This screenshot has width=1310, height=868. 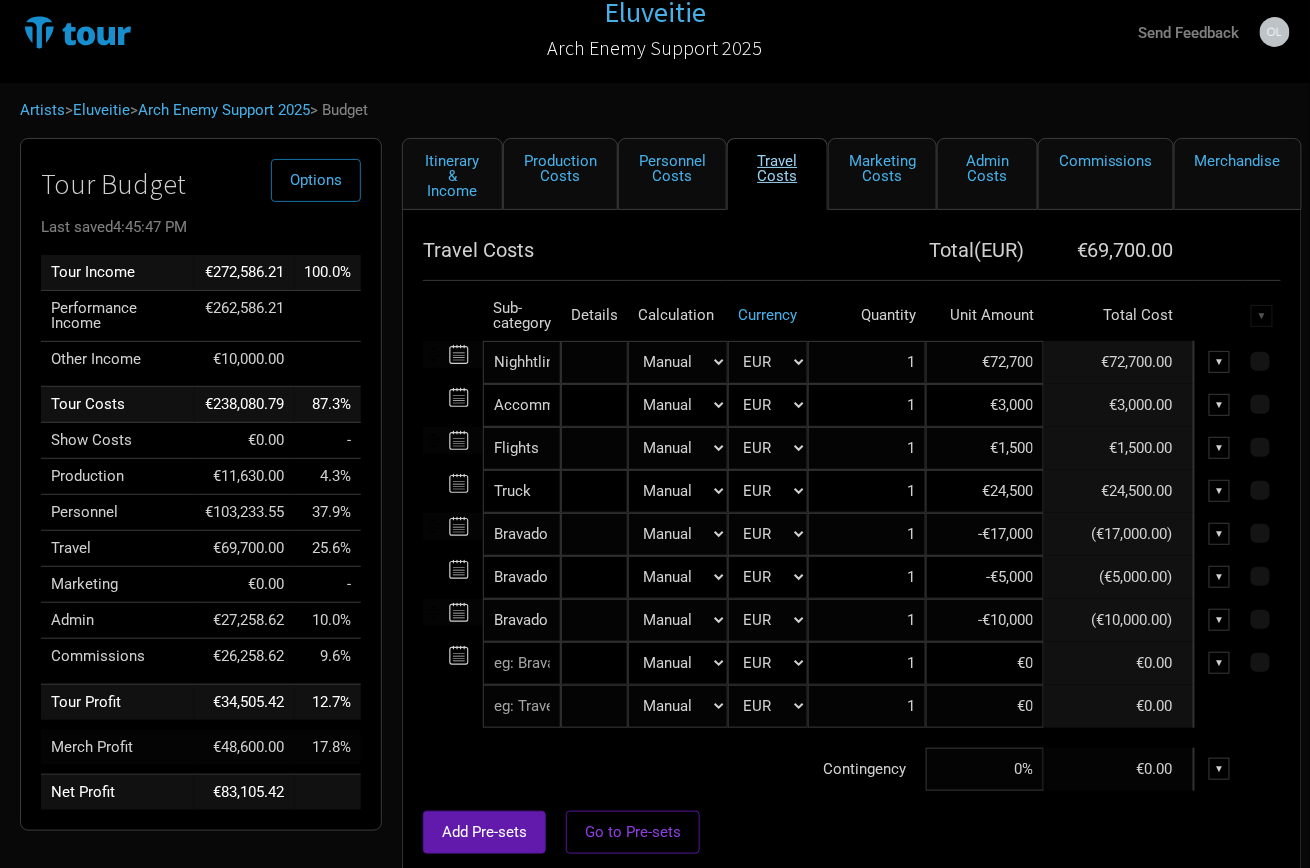 What do you see at coordinates (633, 832) in the screenshot?
I see `a: Go to Pre-sets` at bounding box center [633, 832].